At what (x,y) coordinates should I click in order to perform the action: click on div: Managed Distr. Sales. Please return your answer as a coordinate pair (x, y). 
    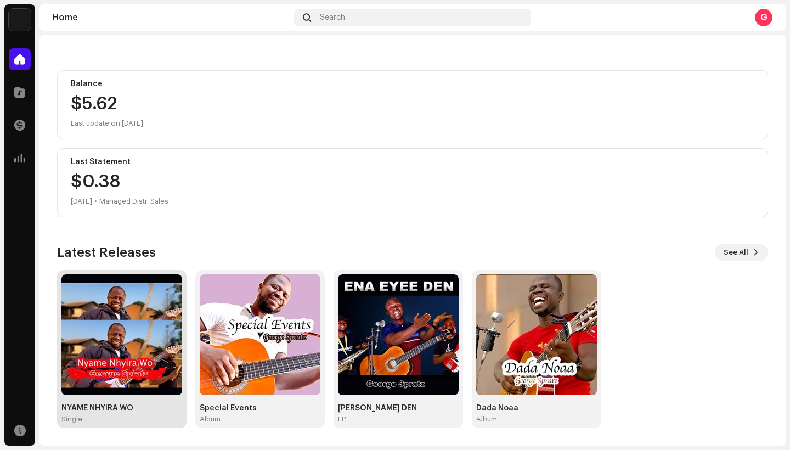
    Looking at the image, I should click on (134, 201).